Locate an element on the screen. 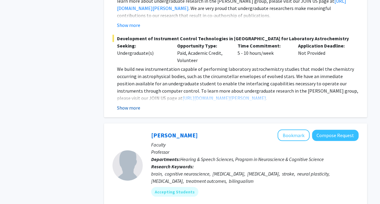  div: Undergraduate(s) is located at coordinates (143, 53).